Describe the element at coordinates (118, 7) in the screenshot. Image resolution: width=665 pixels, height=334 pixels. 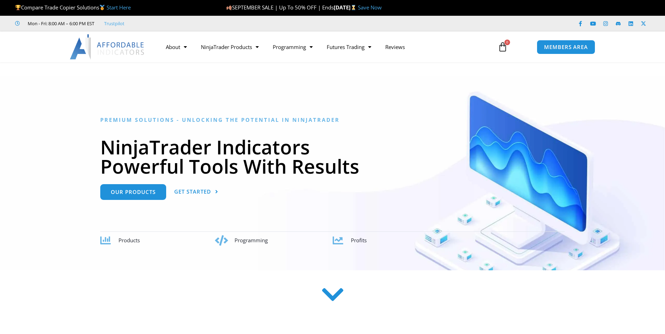
I see `a: Start Here` at that location.